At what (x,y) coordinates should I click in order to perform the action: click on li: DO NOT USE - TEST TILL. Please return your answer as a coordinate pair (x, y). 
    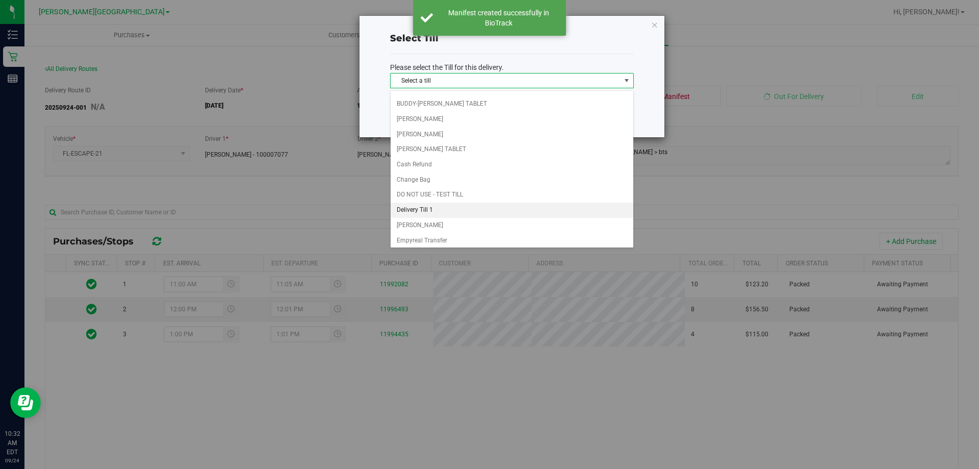
    Looking at the image, I should click on (512, 195).